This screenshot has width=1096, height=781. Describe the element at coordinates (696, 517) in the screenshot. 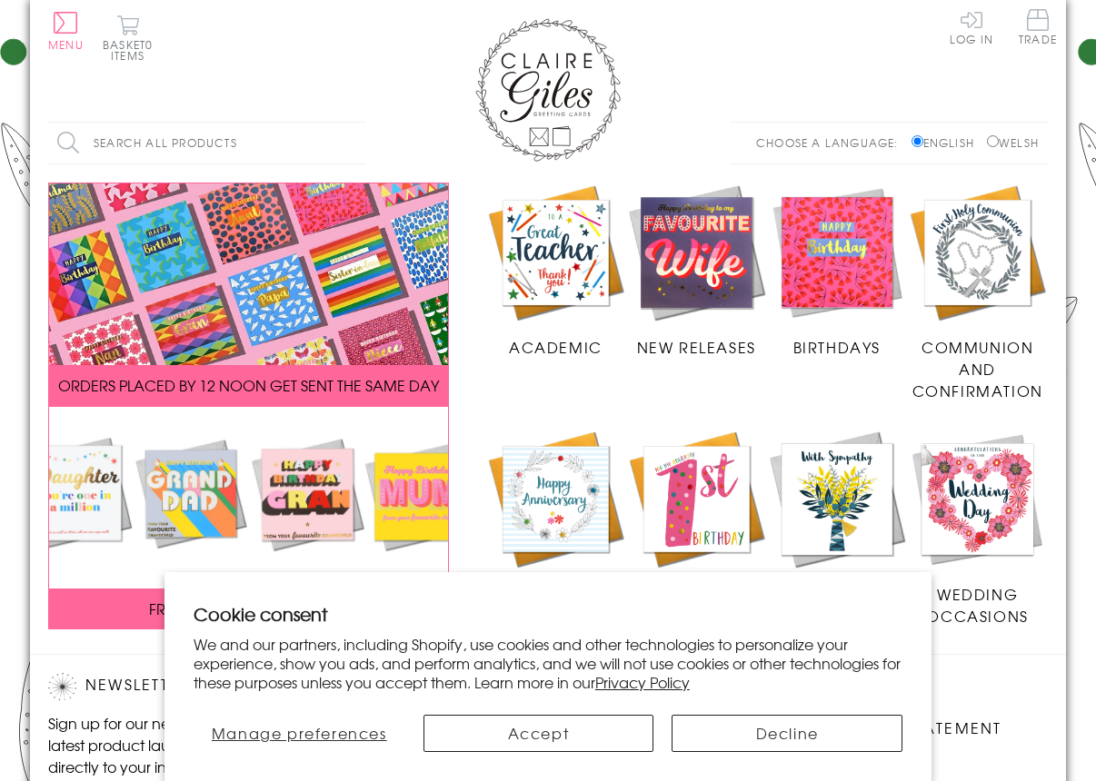

I see `a: Age Cards` at that location.